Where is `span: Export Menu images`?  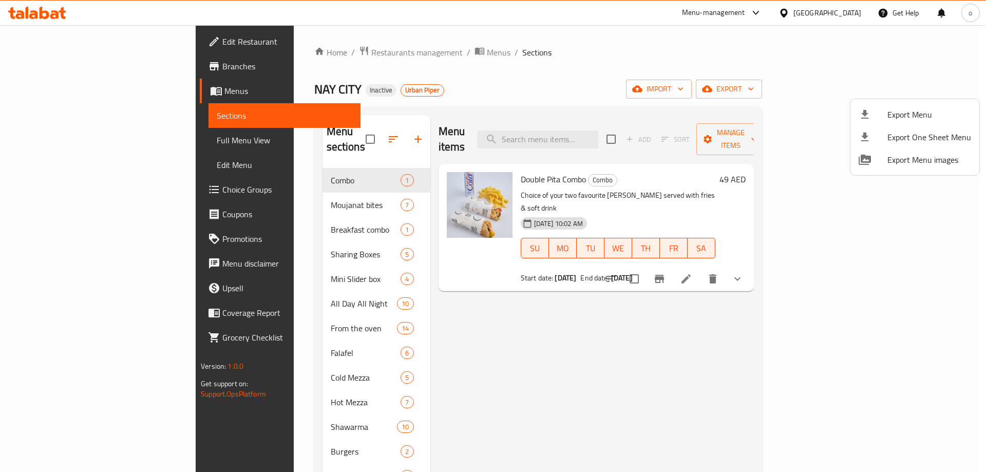
span: Export Menu images is located at coordinates (929, 160).